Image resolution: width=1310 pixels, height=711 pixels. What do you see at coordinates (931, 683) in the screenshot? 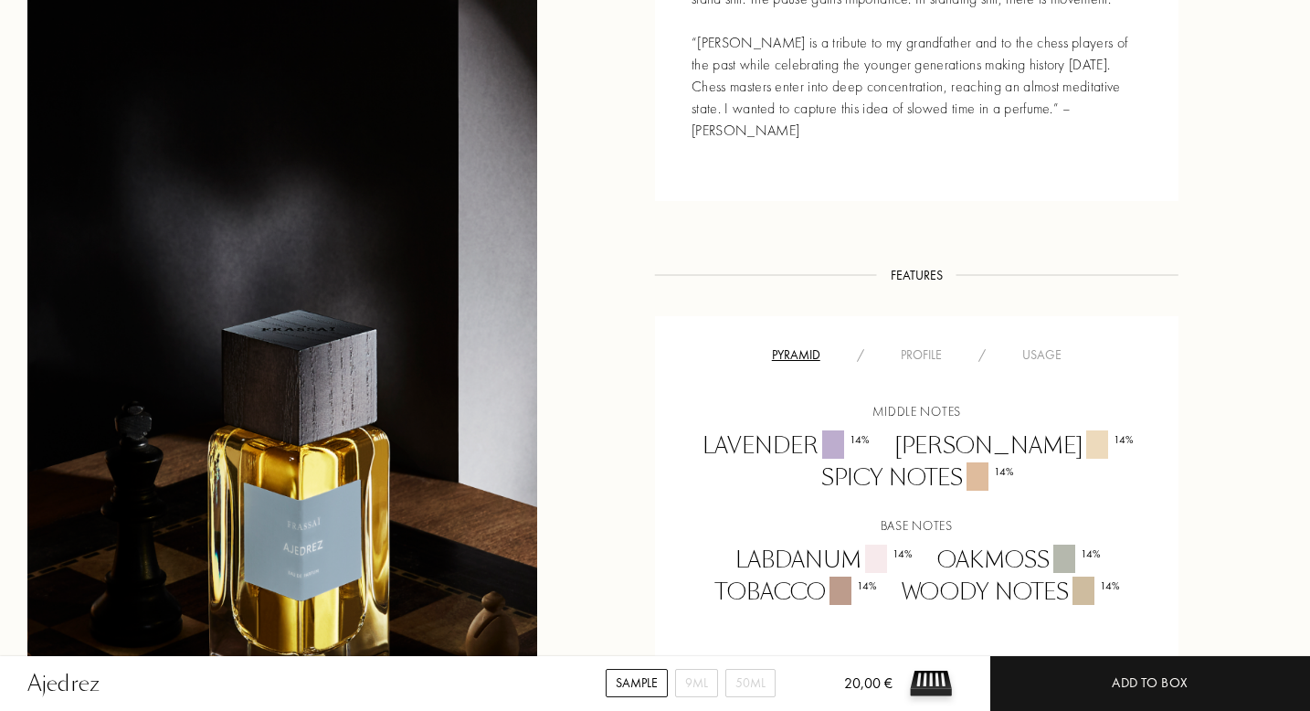
I see `img: sample box sommelier du parfum` at bounding box center [931, 683].